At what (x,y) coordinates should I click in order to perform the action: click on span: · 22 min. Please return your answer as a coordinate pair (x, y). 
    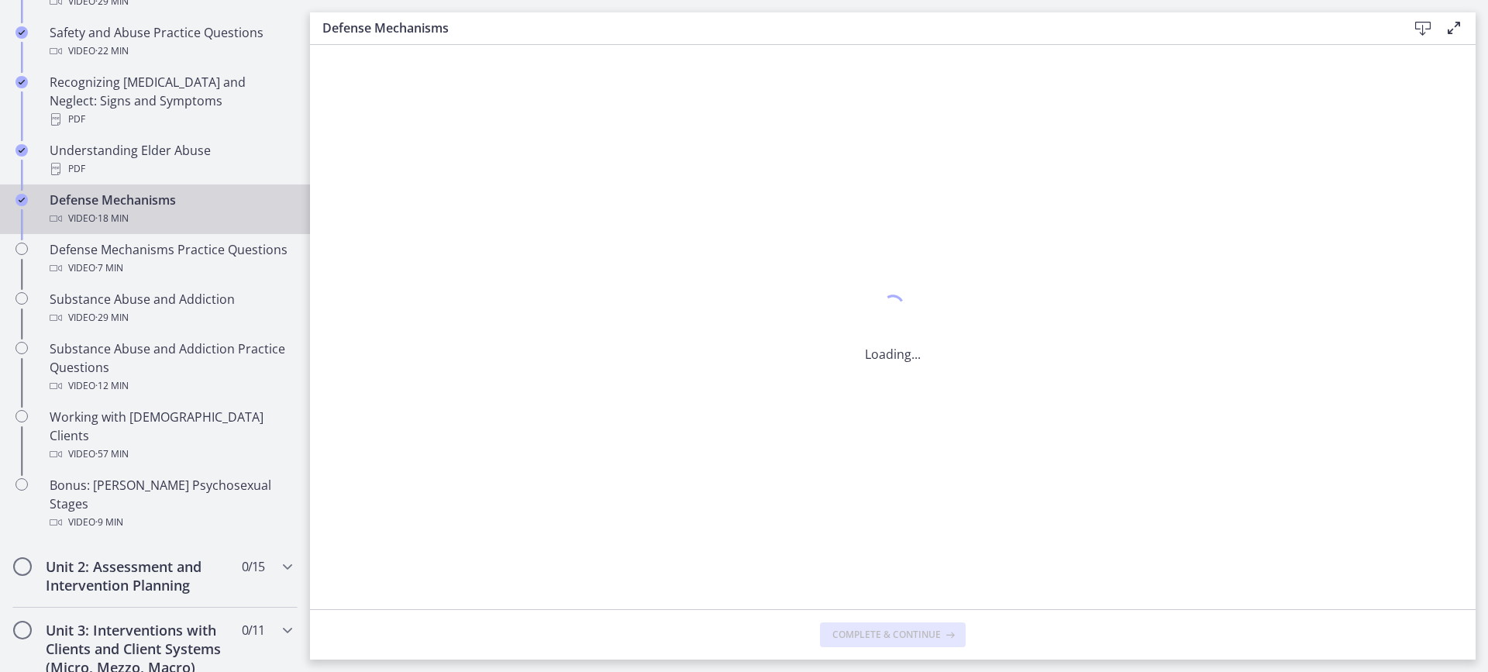
    Looking at the image, I should click on (112, 51).